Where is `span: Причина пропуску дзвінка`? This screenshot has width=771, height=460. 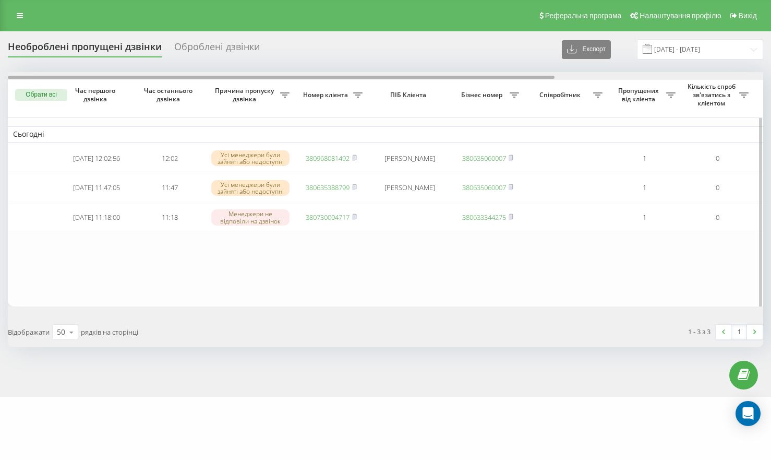
span: Причина пропуску дзвінка is located at coordinates (246, 94).